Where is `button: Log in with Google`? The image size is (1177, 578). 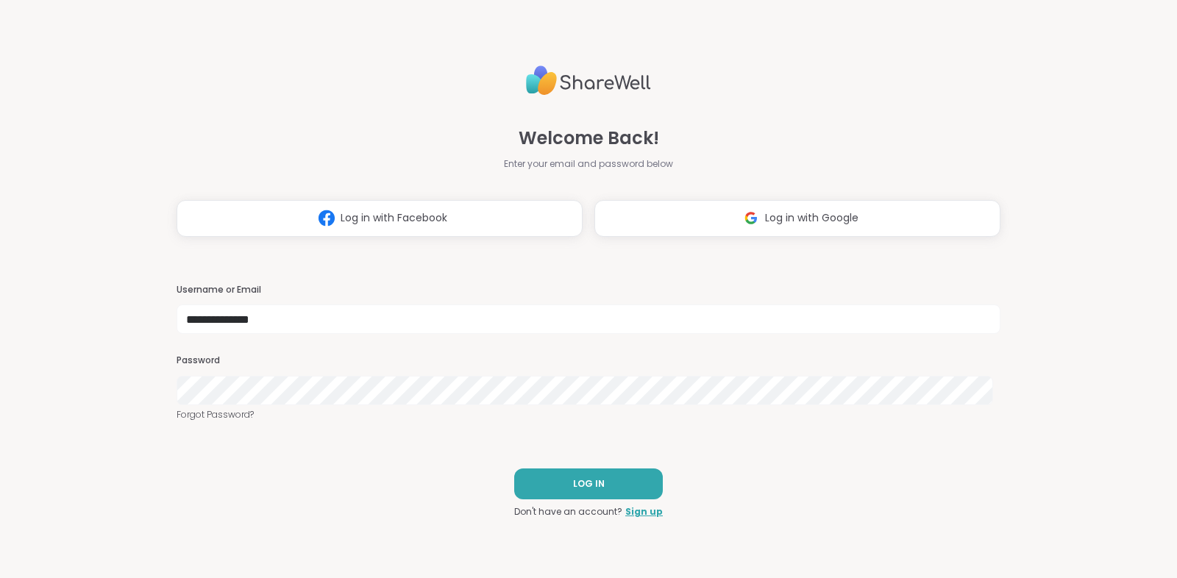 button: Log in with Google is located at coordinates (797, 218).